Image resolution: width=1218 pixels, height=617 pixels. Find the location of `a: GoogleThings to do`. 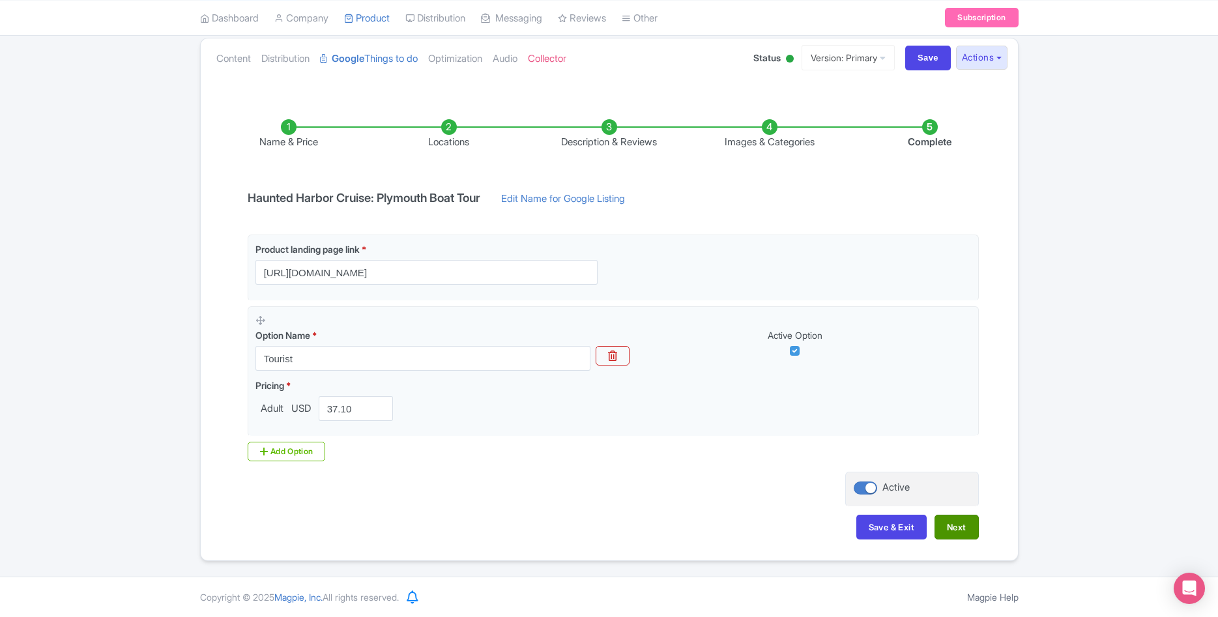

a: GoogleThings to do is located at coordinates (369, 59).